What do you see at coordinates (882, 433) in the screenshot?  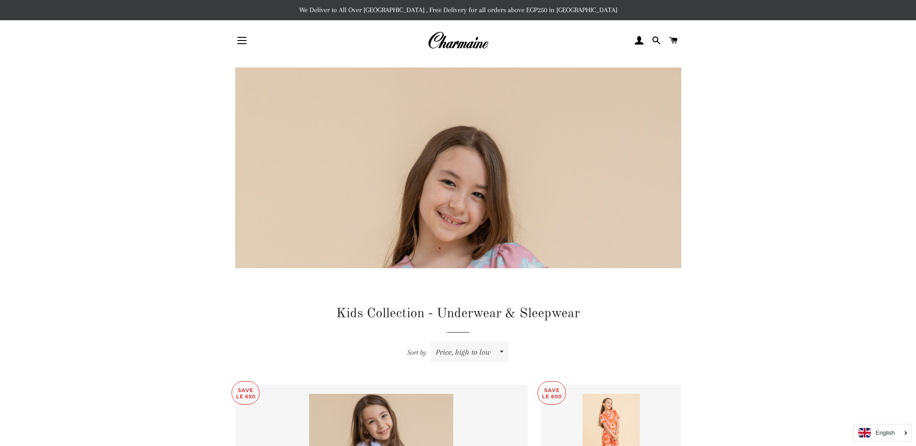 I see `a: English` at bounding box center [882, 433].